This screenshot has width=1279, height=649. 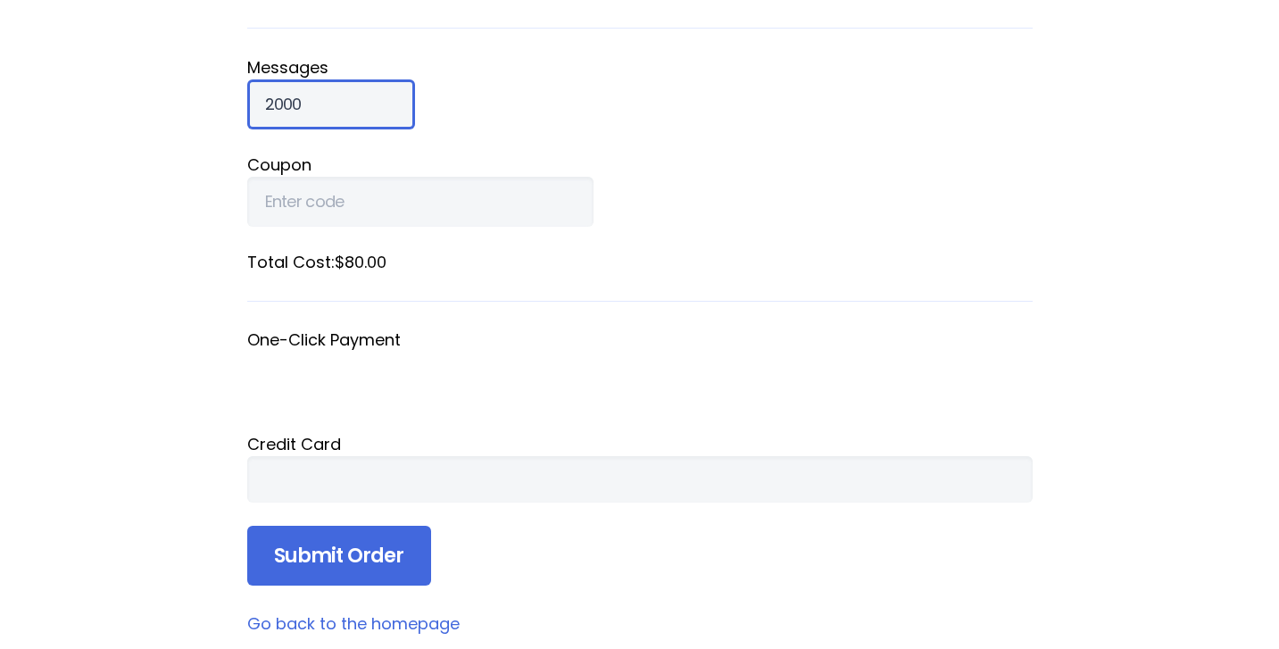 What do you see at coordinates (640, 369) in the screenshot?
I see `fieldset: One-Click Payment` at bounding box center [640, 369].